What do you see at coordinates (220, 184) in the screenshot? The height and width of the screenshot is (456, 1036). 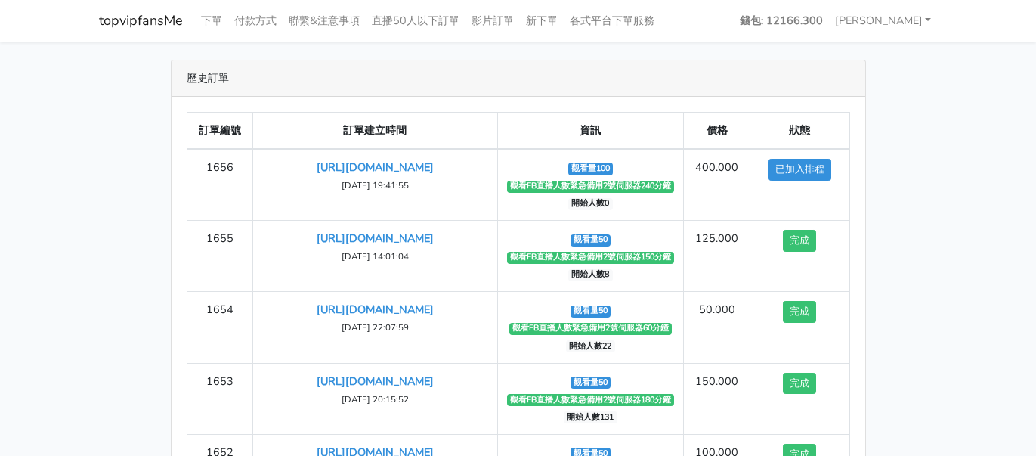 I see `td: 1656` at bounding box center [220, 184].